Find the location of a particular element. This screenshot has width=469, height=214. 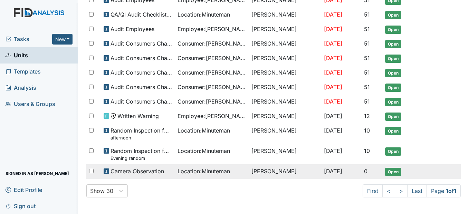

div: Show 30 is located at coordinates (102, 191).